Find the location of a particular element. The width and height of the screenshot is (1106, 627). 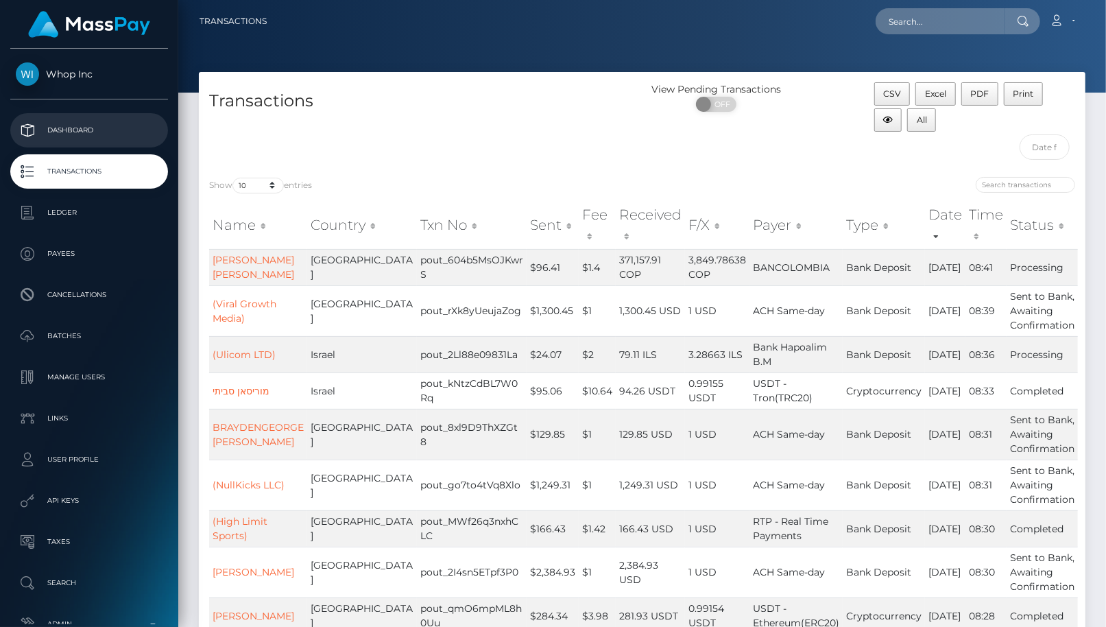

p: Taxes is located at coordinates (89, 542).